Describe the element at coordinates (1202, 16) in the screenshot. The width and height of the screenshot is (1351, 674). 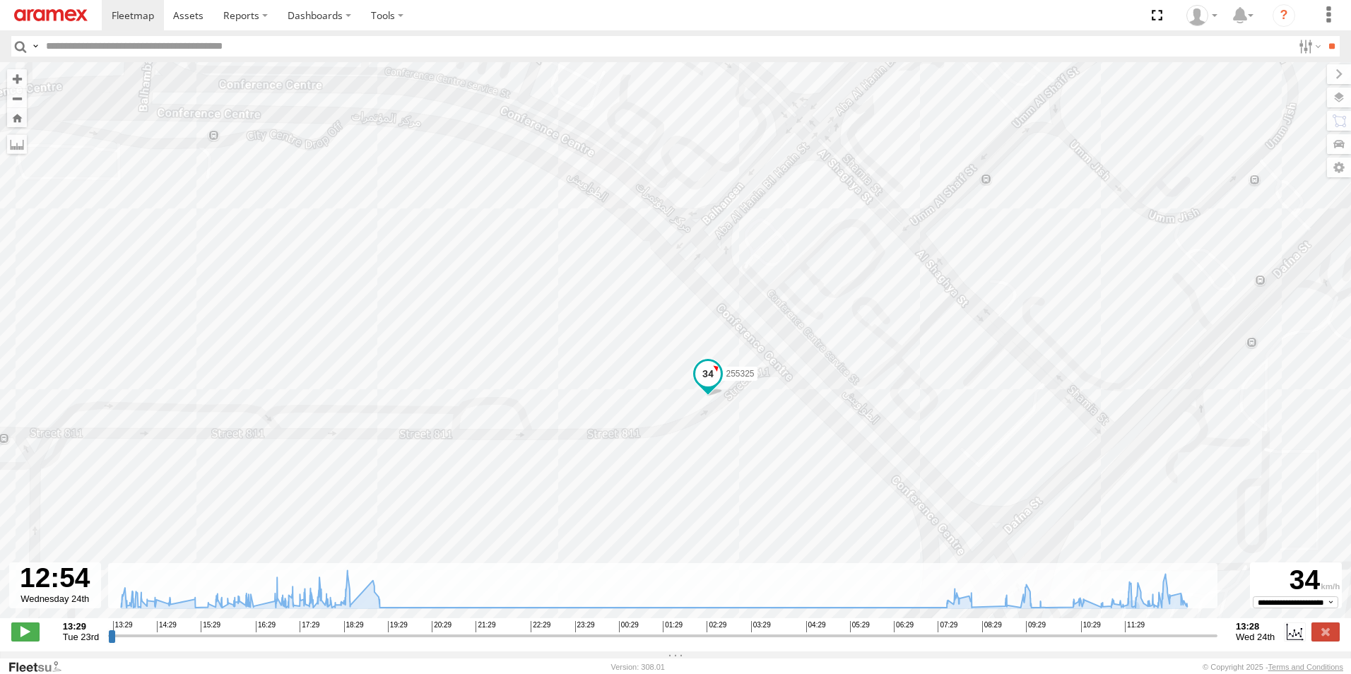
I see `div: Zain Umer` at that location.